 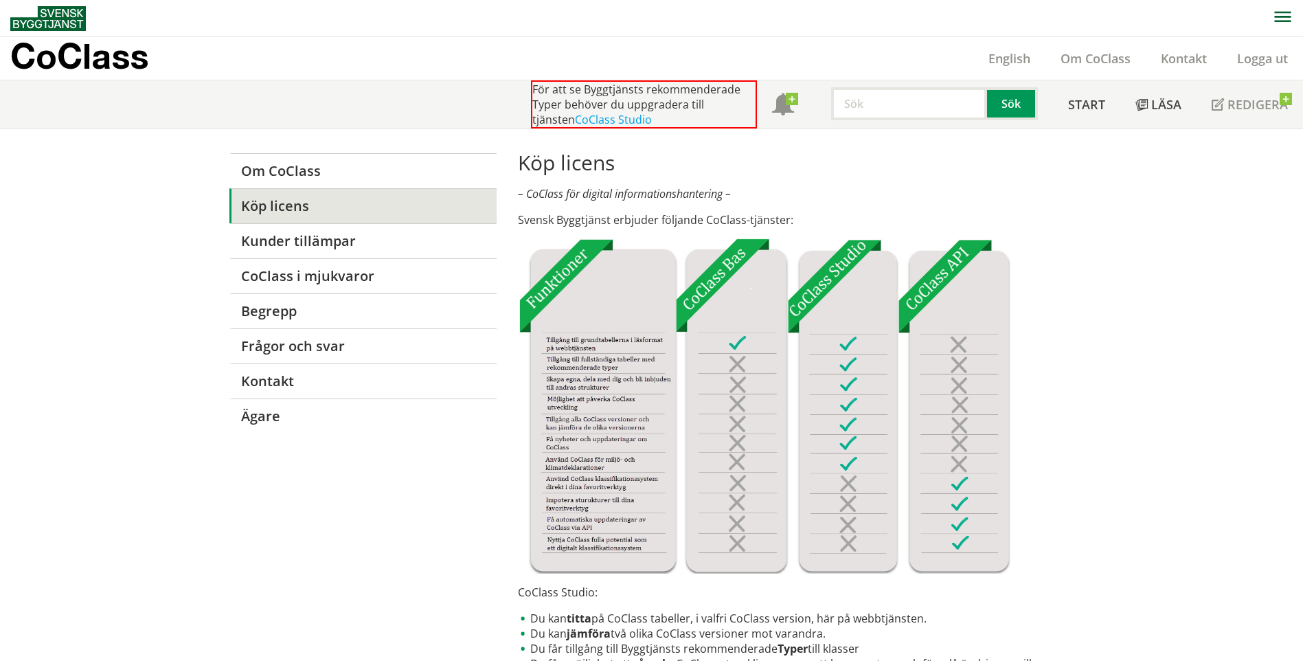 What do you see at coordinates (796, 163) in the screenshot?
I see `h1: Köp licens` at bounding box center [796, 163].